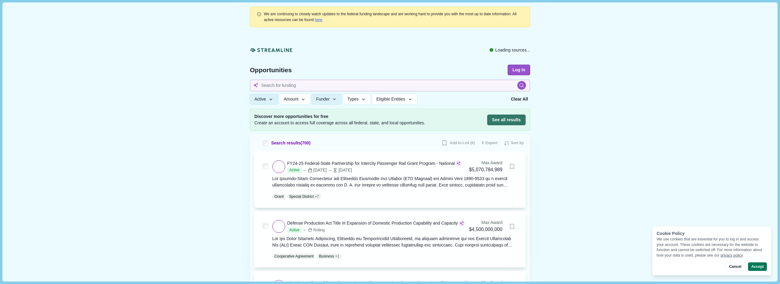  Describe the element at coordinates (712, 247) in the screenshot. I see `div: We use cookies that are essential for you to log in and access your account. These cookies are ne...` at that location.